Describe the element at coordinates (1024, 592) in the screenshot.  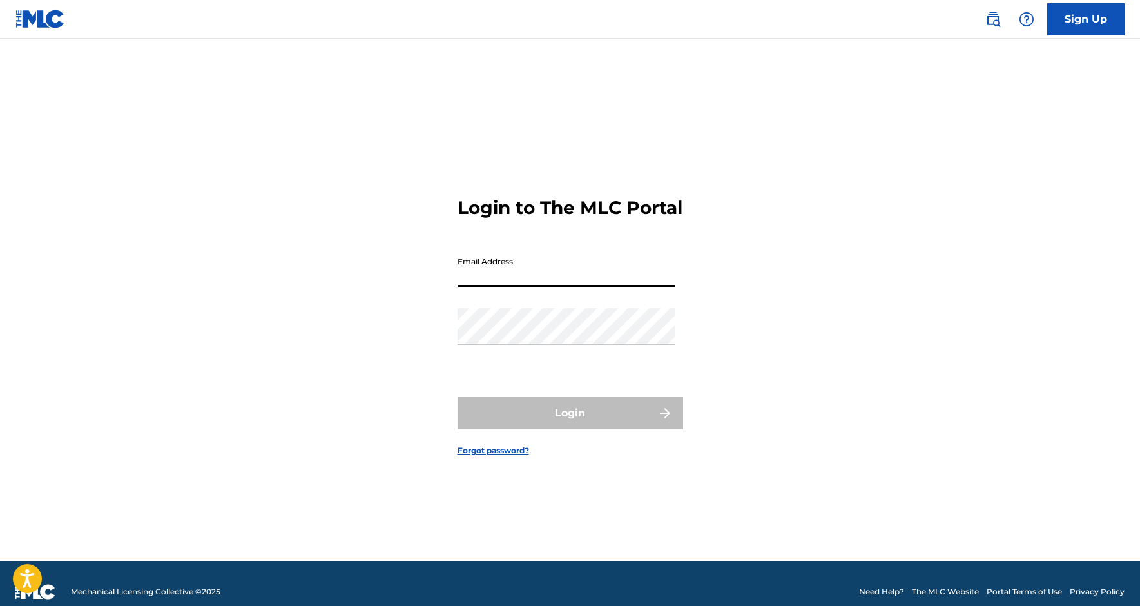
I see `a: Portal Terms of Use` at that location.